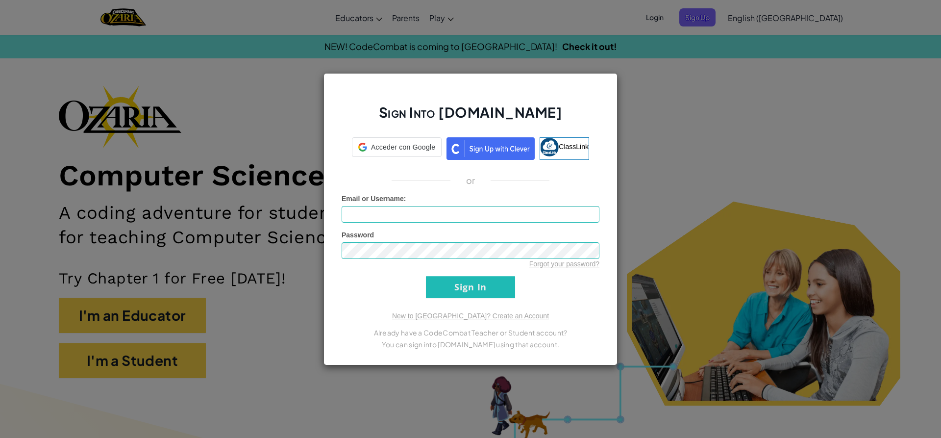 This screenshot has height=438, width=941. Describe the element at coordinates (550, 147) in the screenshot. I see `img: classlink-logo-small.png` at that location.